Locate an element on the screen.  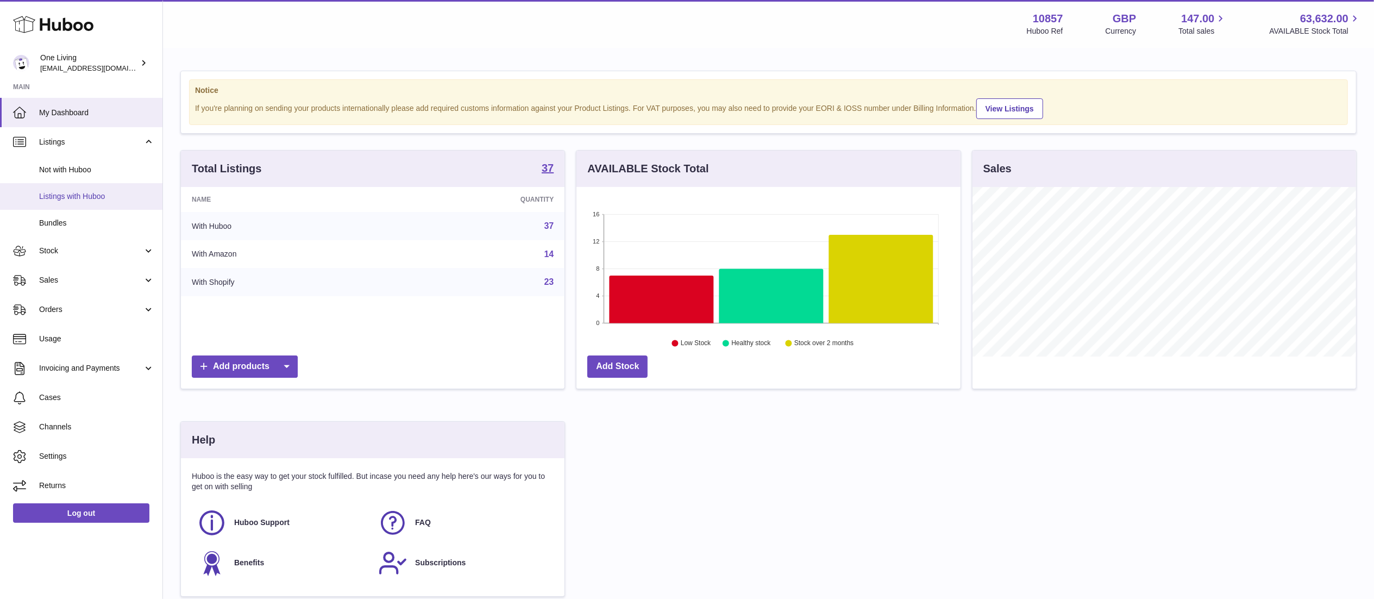
text: 0 is located at coordinates (598, 323).